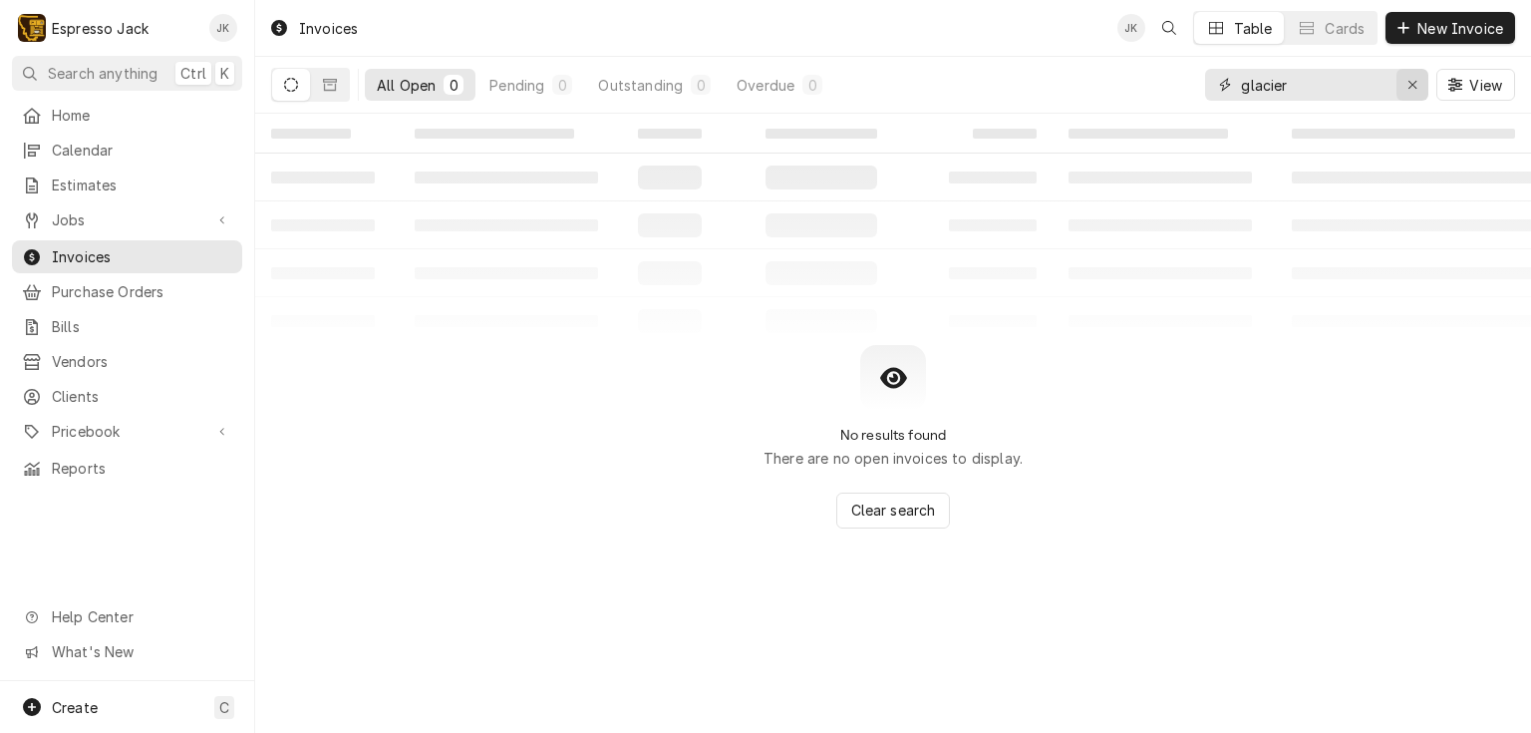  I want to click on a: Go to Help Center, so click(127, 616).